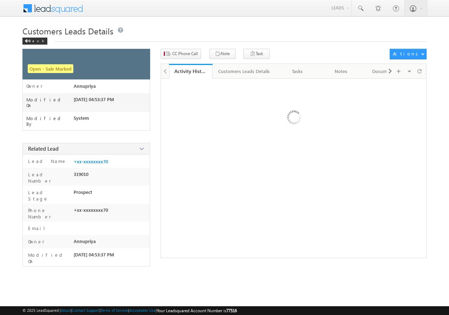  What do you see at coordinates (48, 178) in the screenshot?
I see `label: Lead Number` at bounding box center [48, 178].